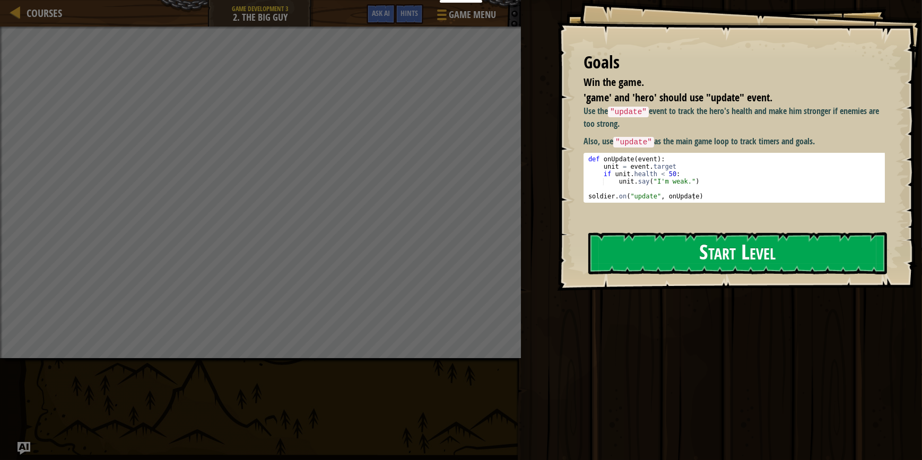  Describe the element at coordinates (472, 15) in the screenshot. I see `span: Game Menu` at that location.